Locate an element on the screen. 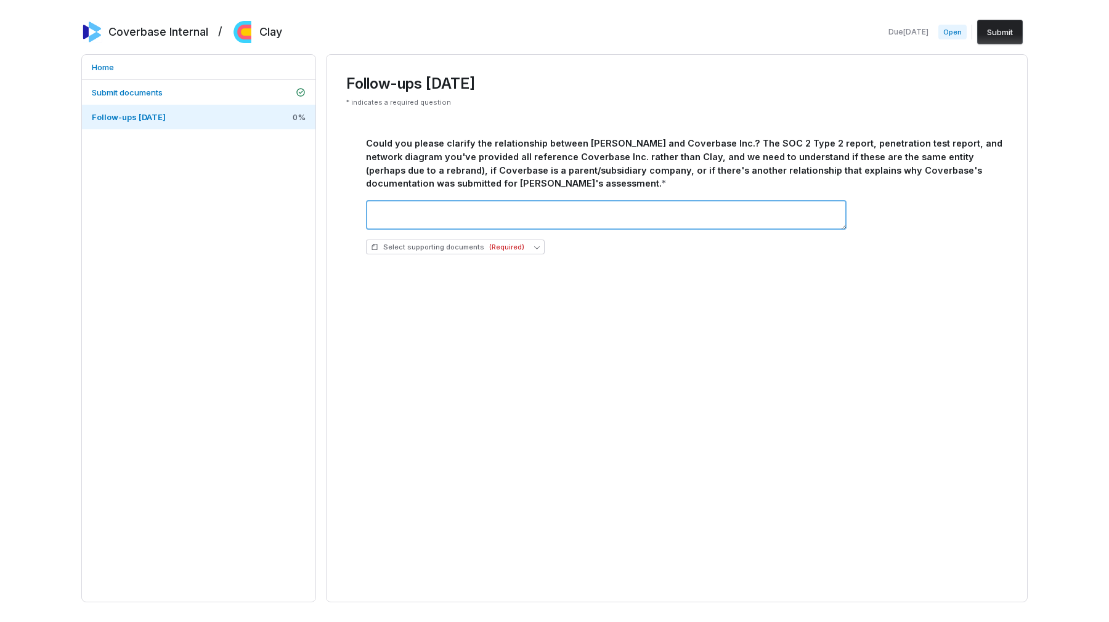  span: Select supporting documents is located at coordinates (447, 247).